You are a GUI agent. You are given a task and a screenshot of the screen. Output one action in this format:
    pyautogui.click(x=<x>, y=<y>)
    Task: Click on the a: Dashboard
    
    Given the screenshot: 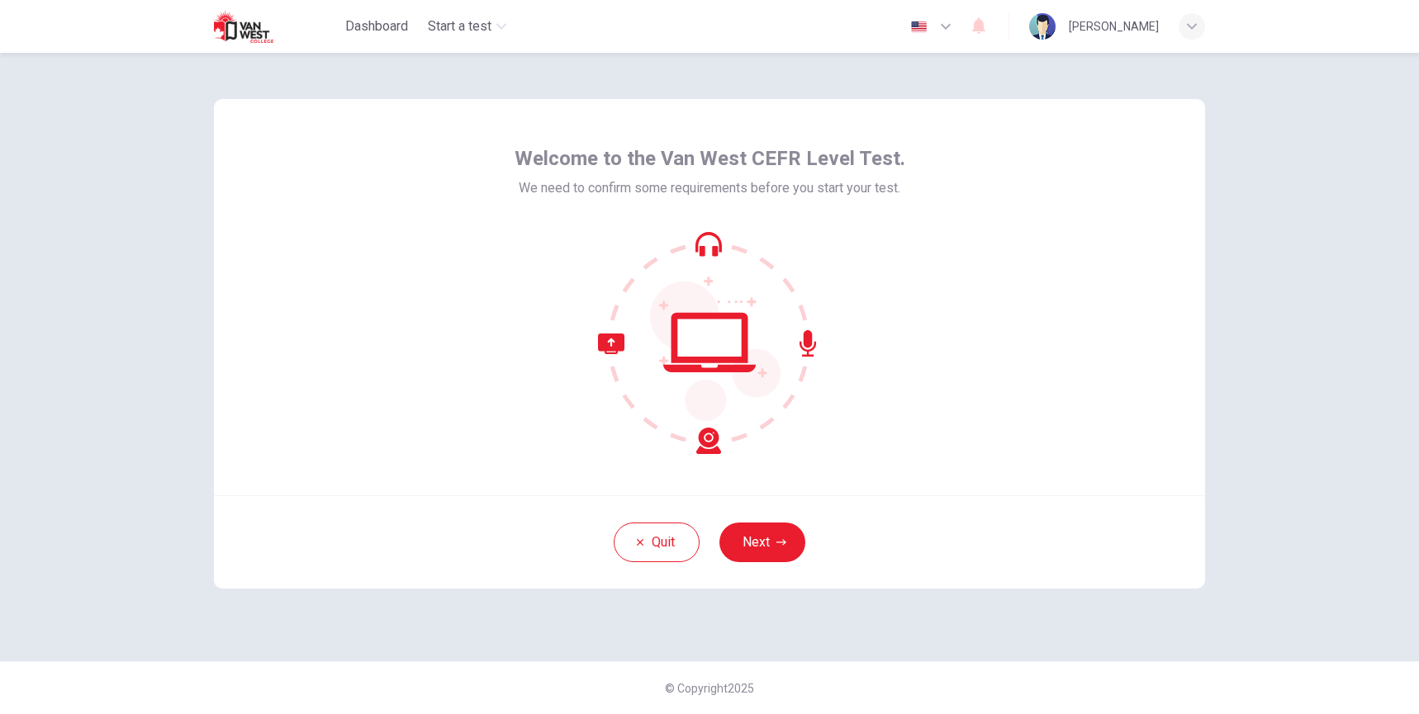 What is the action you would take?
    pyautogui.click(x=377, y=26)
    